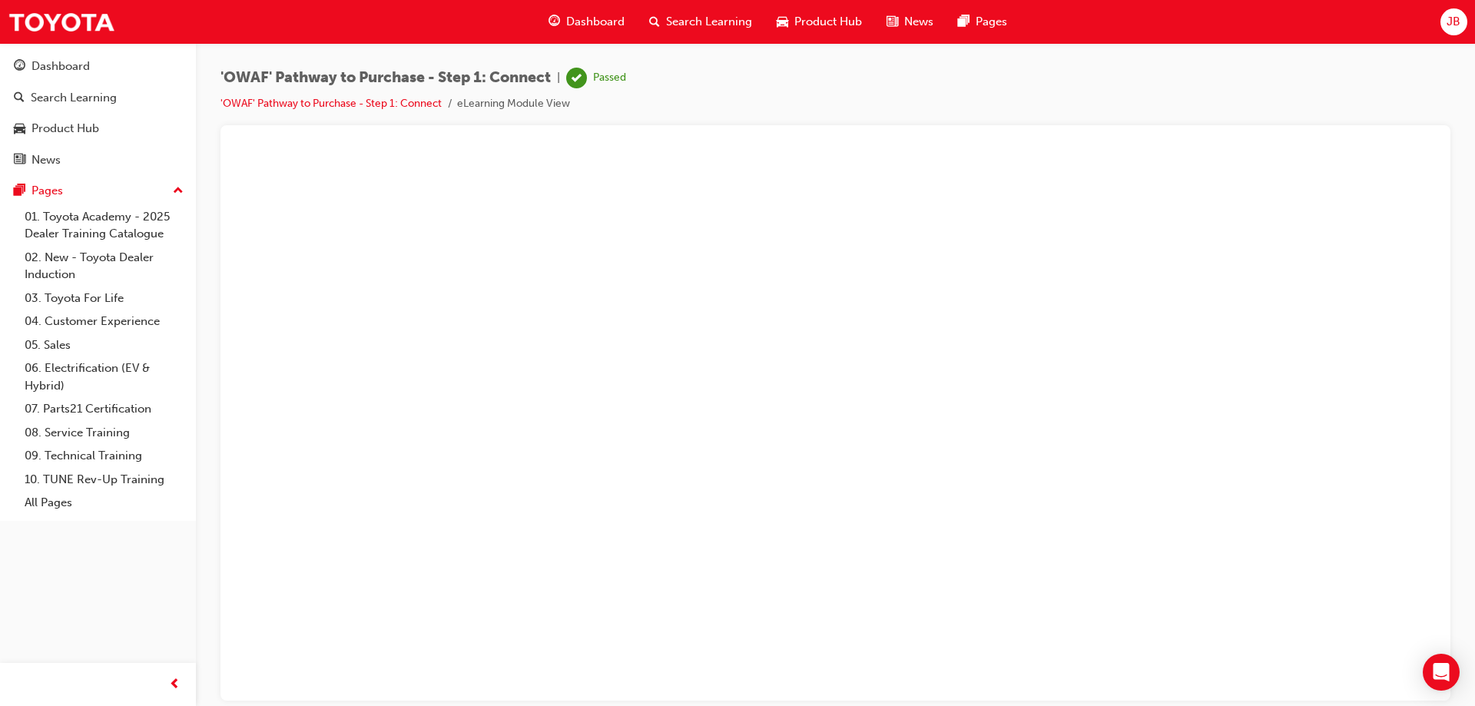 This screenshot has height=706, width=1475. I want to click on a: 01. Toyota Academy - 2025 Dealer Training Catalogue, so click(104, 225).